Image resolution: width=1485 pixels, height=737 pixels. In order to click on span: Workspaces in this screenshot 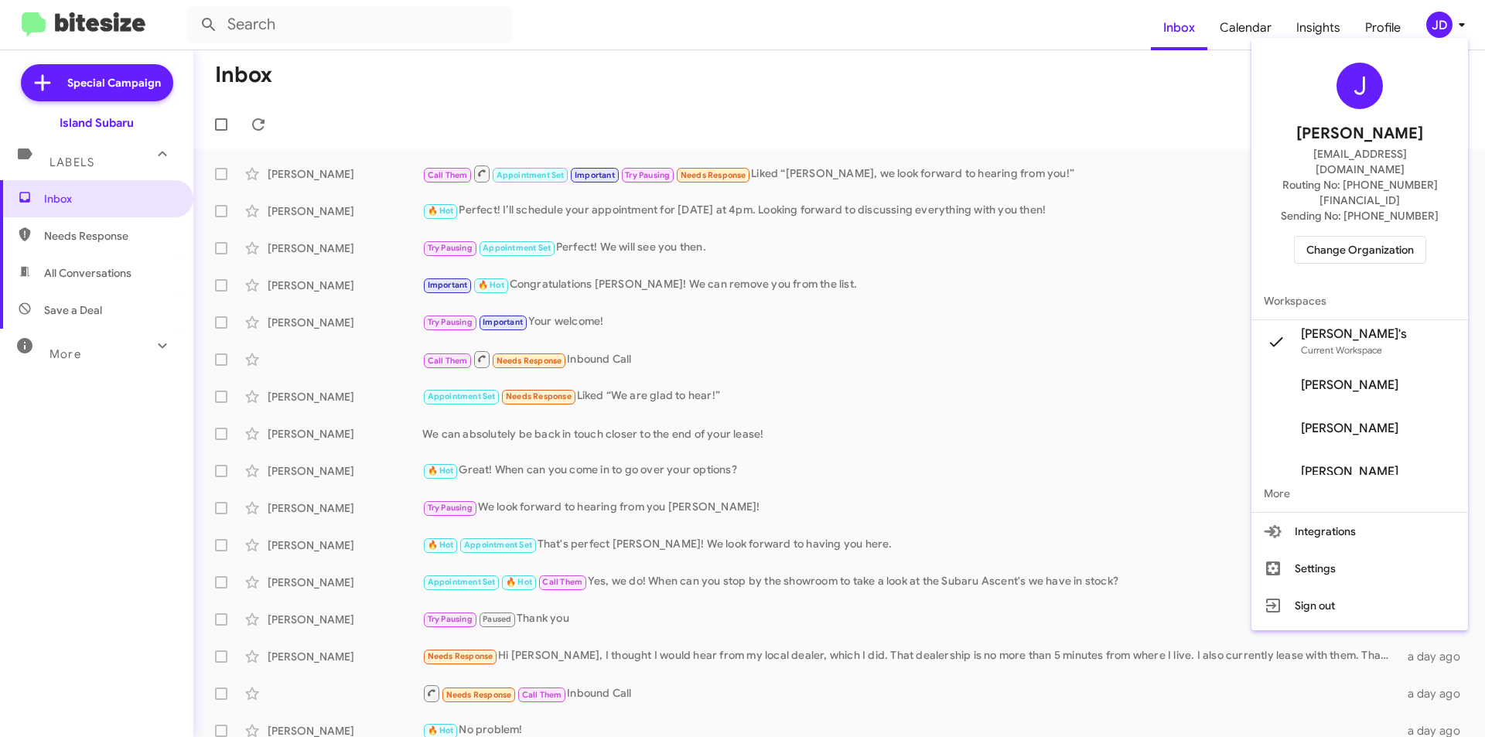, I will do `click(1359, 301)`.